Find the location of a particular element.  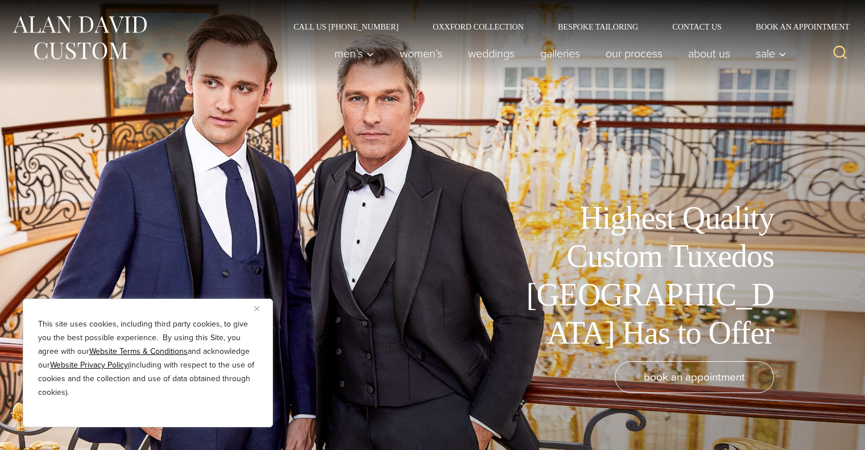

a: Bespoke Tailoring is located at coordinates (597, 27).